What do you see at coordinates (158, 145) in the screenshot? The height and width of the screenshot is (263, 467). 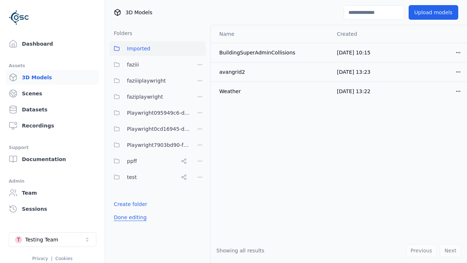 I see `span: Playwright7903bd90-f1ee-40e5-8689-7a943bbd43ef` at bounding box center [158, 145].